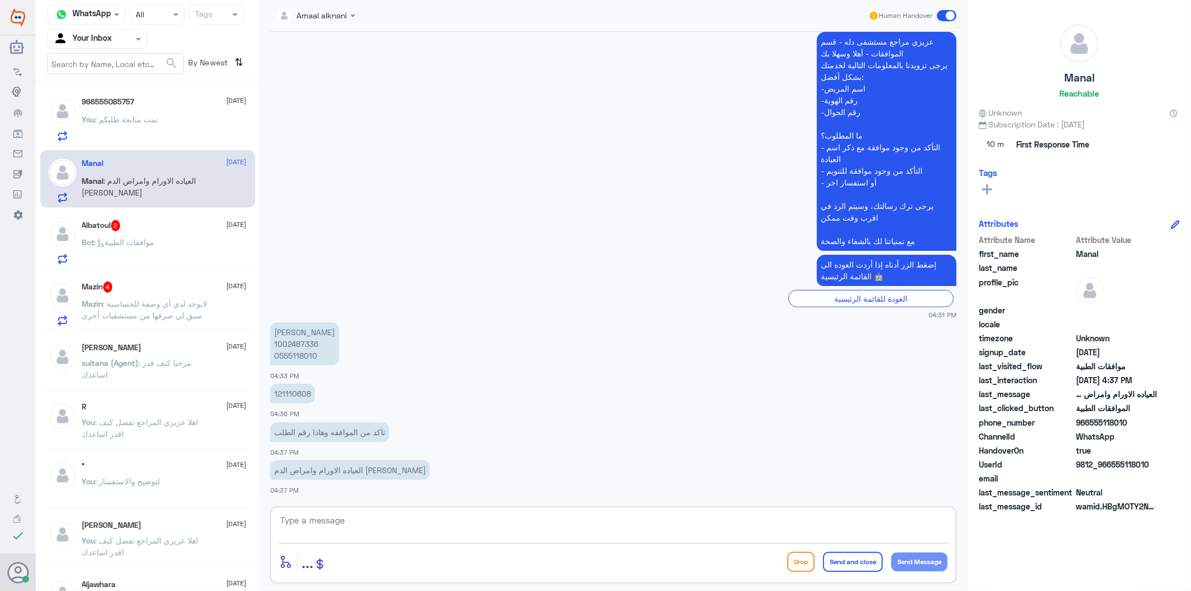 Image resolution: width=1191 pixels, height=591 pixels. I want to click on span: wamid.HBgMOTY2NTU1MTE4MDEwFQIAEhgUM0E4ODVBODE2RTBERjVGNDZEMUIA, so click(1117, 506).